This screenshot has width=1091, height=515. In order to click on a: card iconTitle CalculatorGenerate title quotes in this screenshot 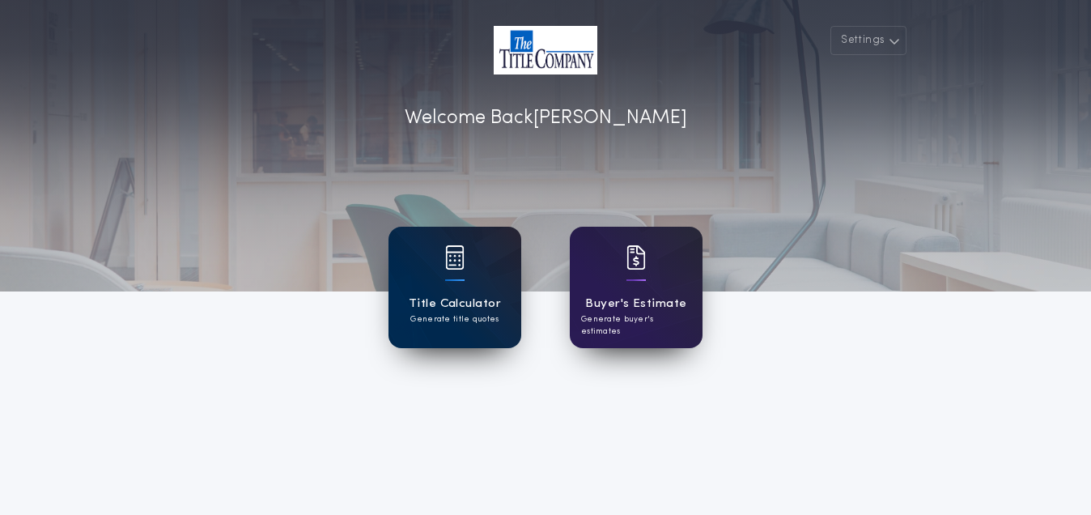, I will do `click(455, 287)`.